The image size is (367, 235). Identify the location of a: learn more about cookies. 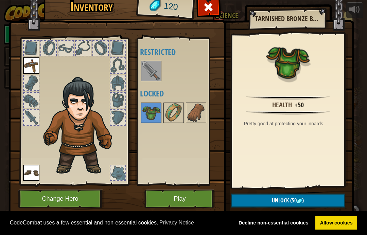
(177, 223).